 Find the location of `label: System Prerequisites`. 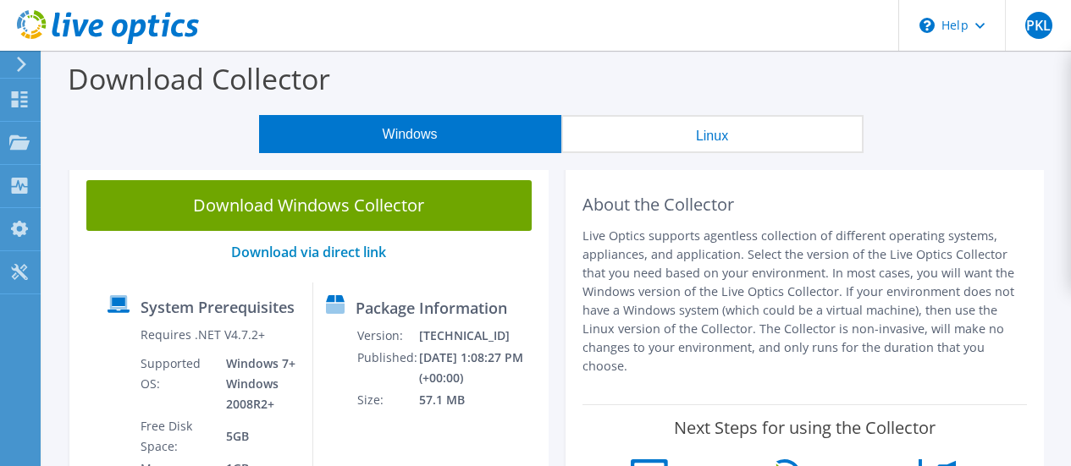

label: System Prerequisites is located at coordinates (218, 307).